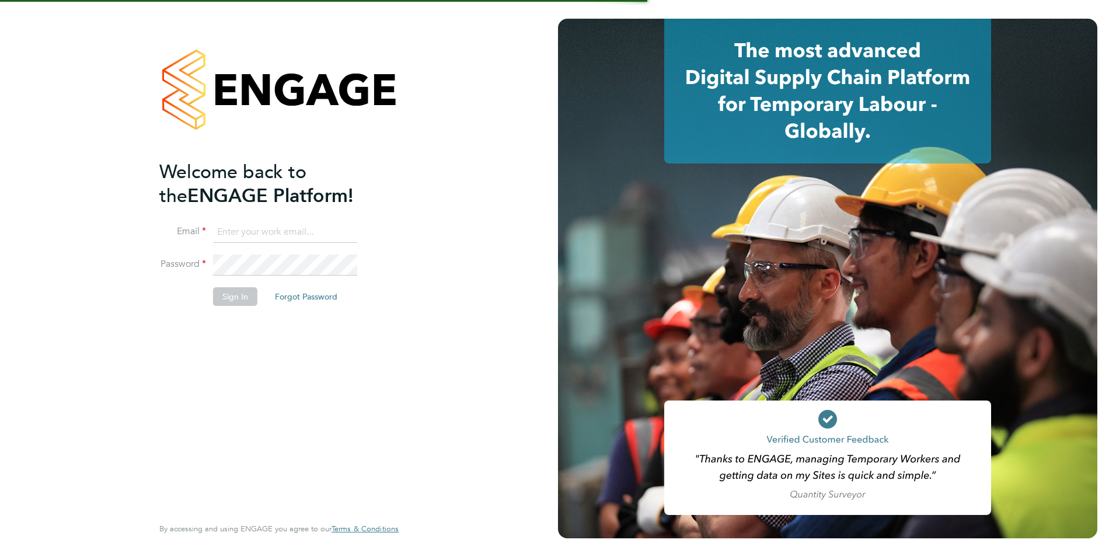 The height and width of the screenshot is (557, 1116). Describe the element at coordinates (285, 232) in the screenshot. I see `input: Enter your work email...` at that location.